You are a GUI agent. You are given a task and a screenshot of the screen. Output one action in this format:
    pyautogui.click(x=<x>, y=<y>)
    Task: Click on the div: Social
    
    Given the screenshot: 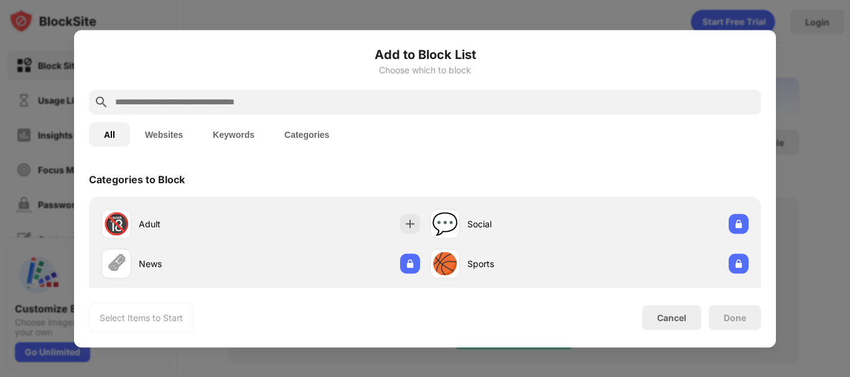 What is the action you would take?
    pyautogui.click(x=528, y=224)
    